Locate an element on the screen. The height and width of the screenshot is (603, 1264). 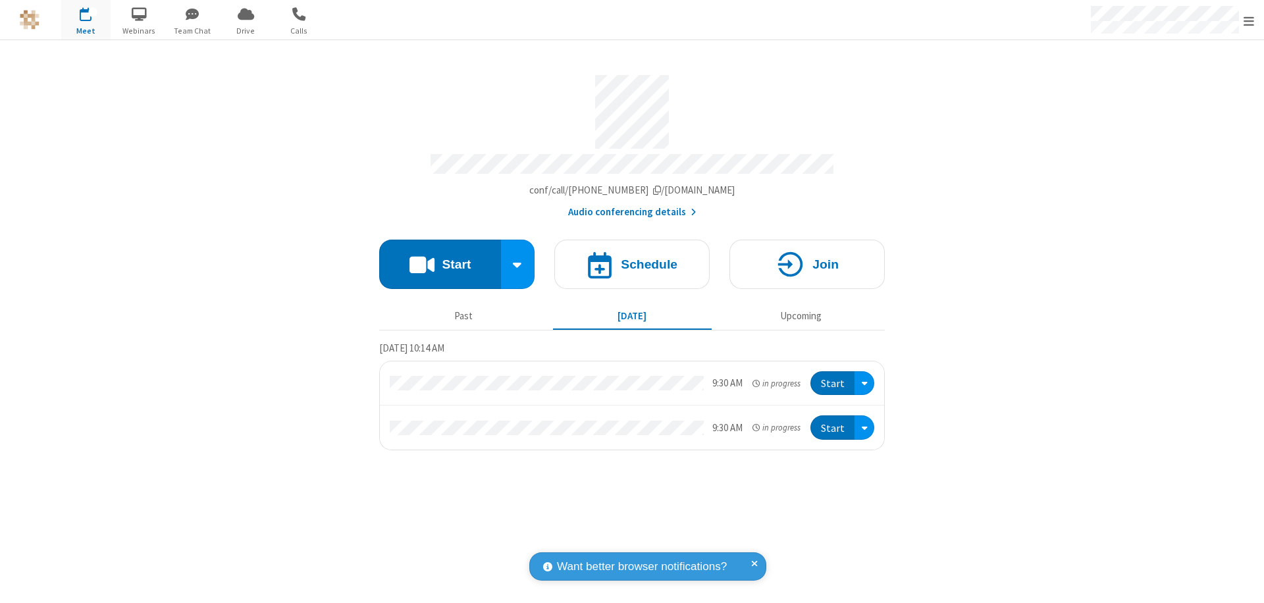
button: Upcoming is located at coordinates (800, 316).